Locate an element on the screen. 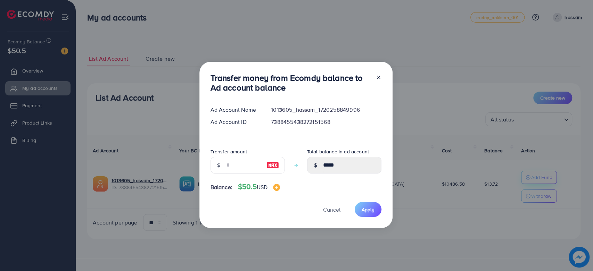 The width and height of the screenshot is (593, 271). span: USD is located at coordinates (262, 187).